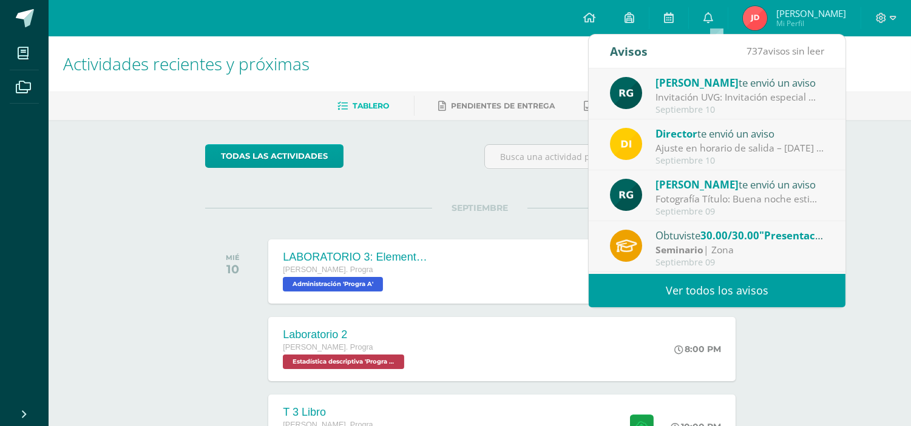 Image resolution: width=911 pixels, height=426 pixels. Describe the element at coordinates (739, 97) in the screenshot. I see `div: Invitación UVG: Invitación especial ✨ El programa Mujeres en Ingeniería – Virtual de la Universid...` at that location.